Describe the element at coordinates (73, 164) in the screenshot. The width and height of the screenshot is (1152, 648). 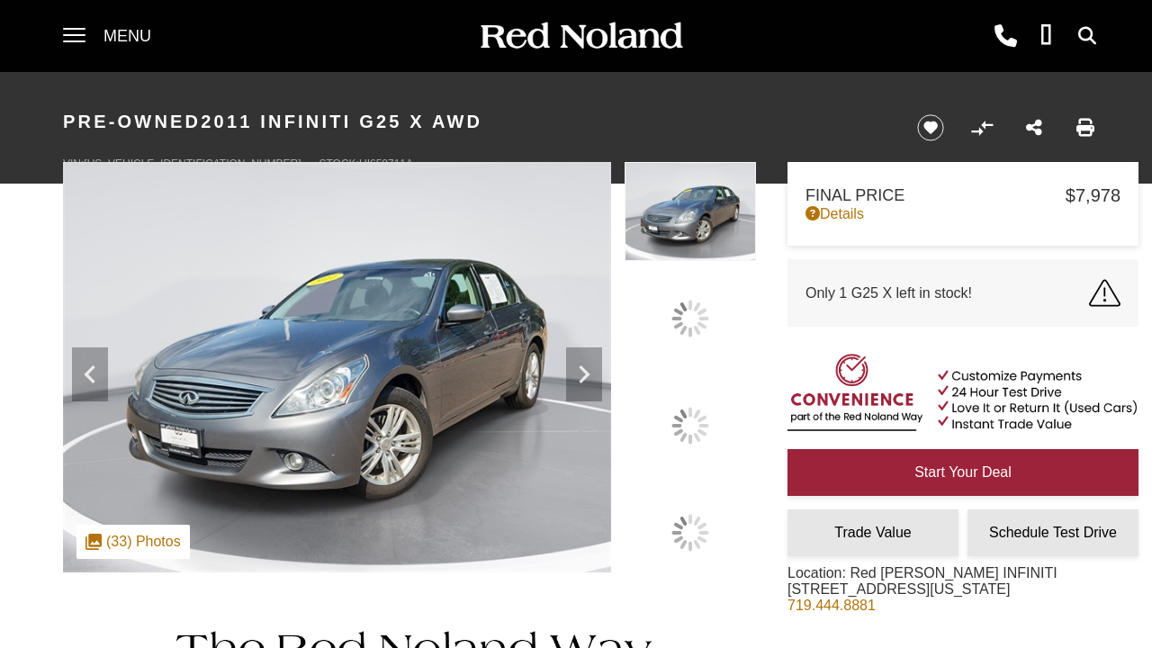
I see `span: VIN:` at that location.